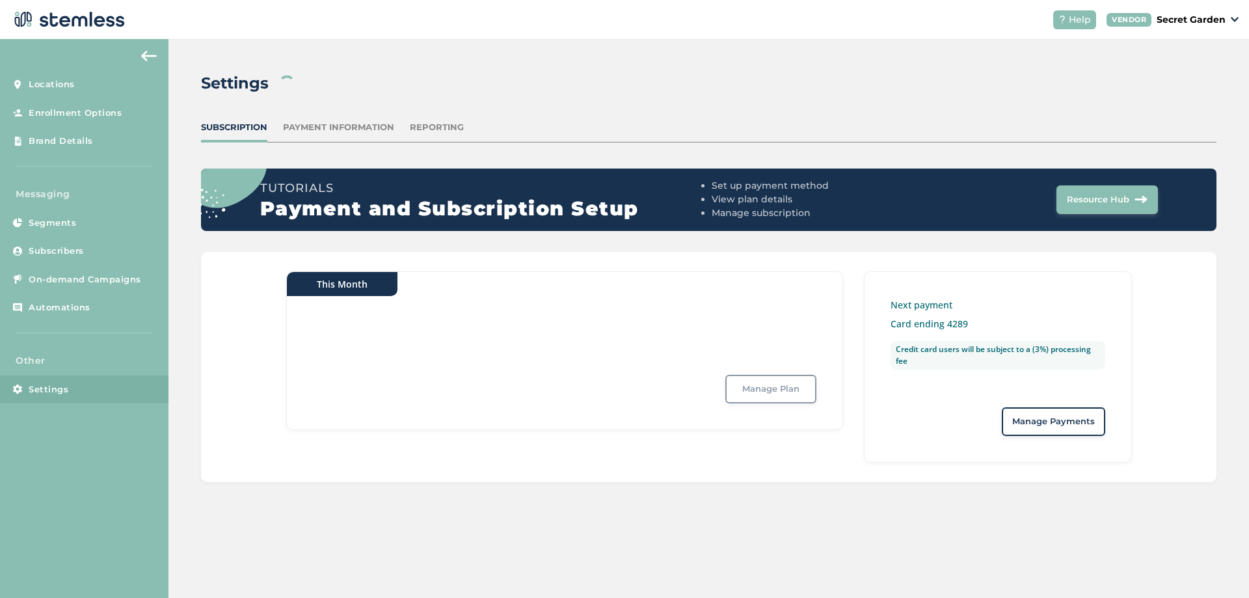 The width and height of the screenshot is (1249, 598). I want to click on span: Locations, so click(51, 85).